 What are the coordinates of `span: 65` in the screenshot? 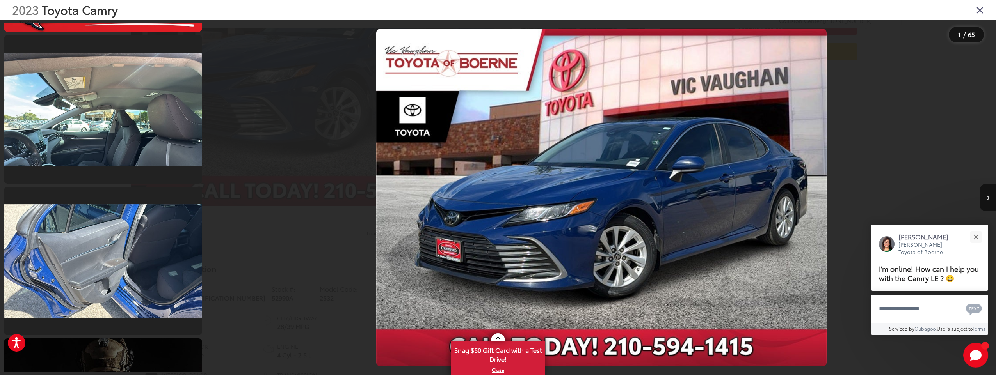 It's located at (971, 34).